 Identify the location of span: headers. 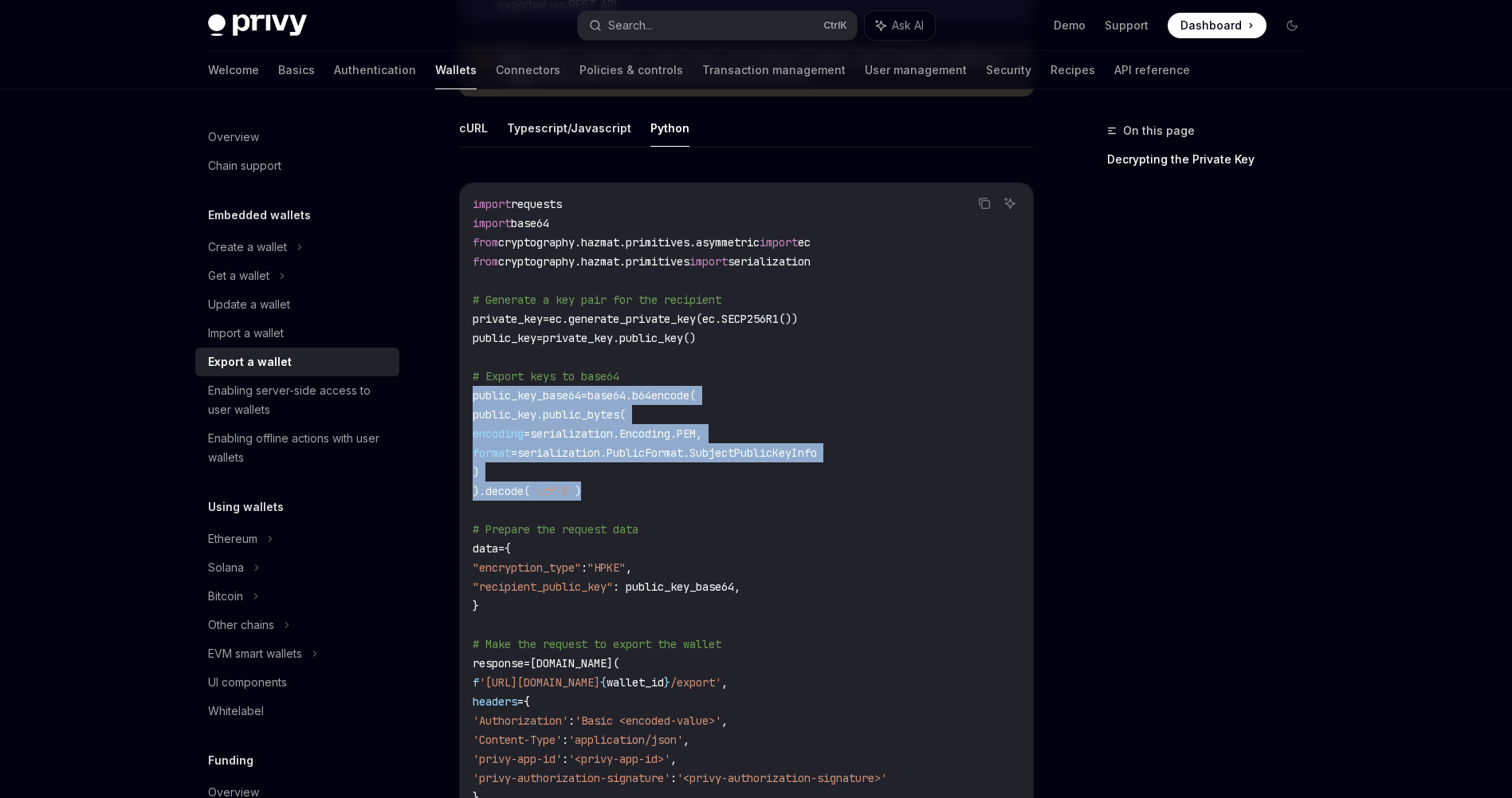
(495, 702).